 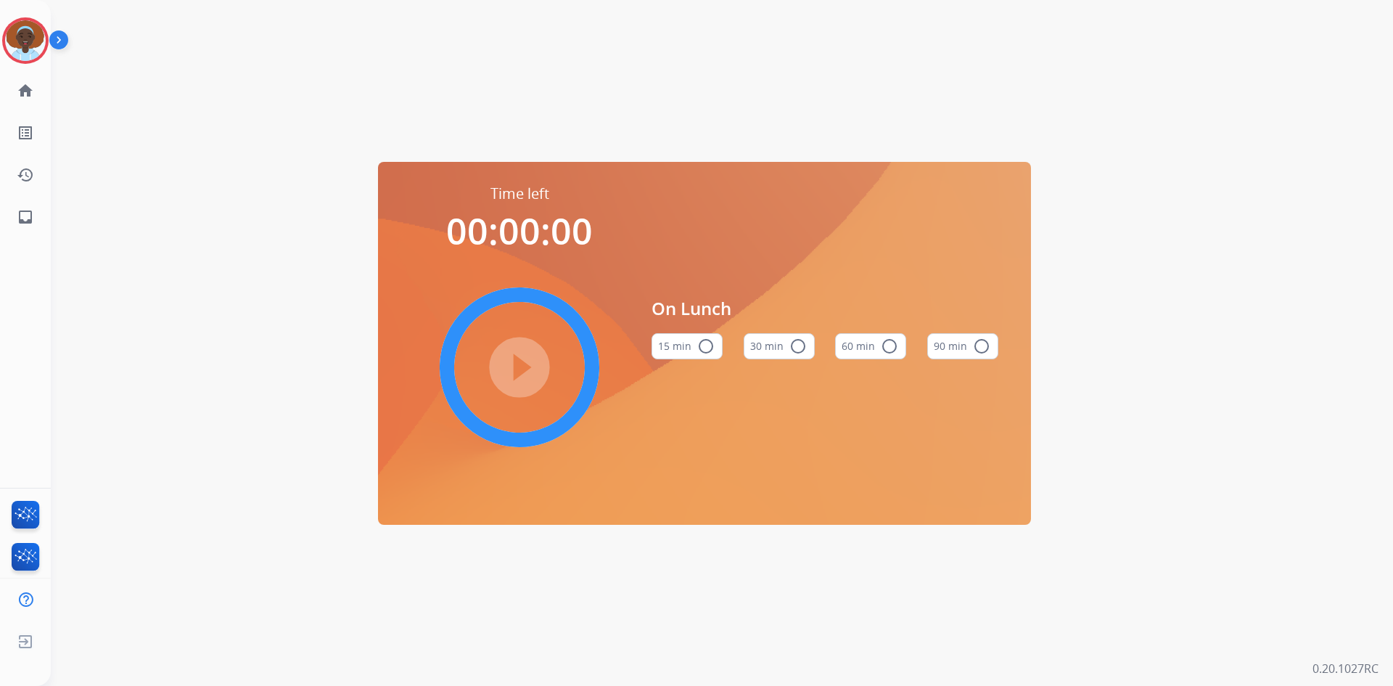 I want to click on span: 00:00:00, so click(x=519, y=231).